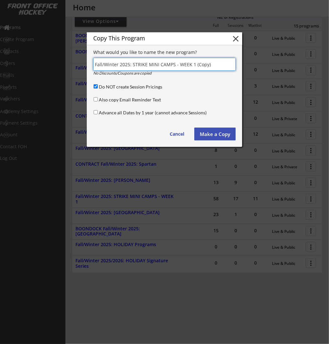 Image resolution: width=329 pixels, height=344 pixels. I want to click on button: Cancel, so click(177, 134).